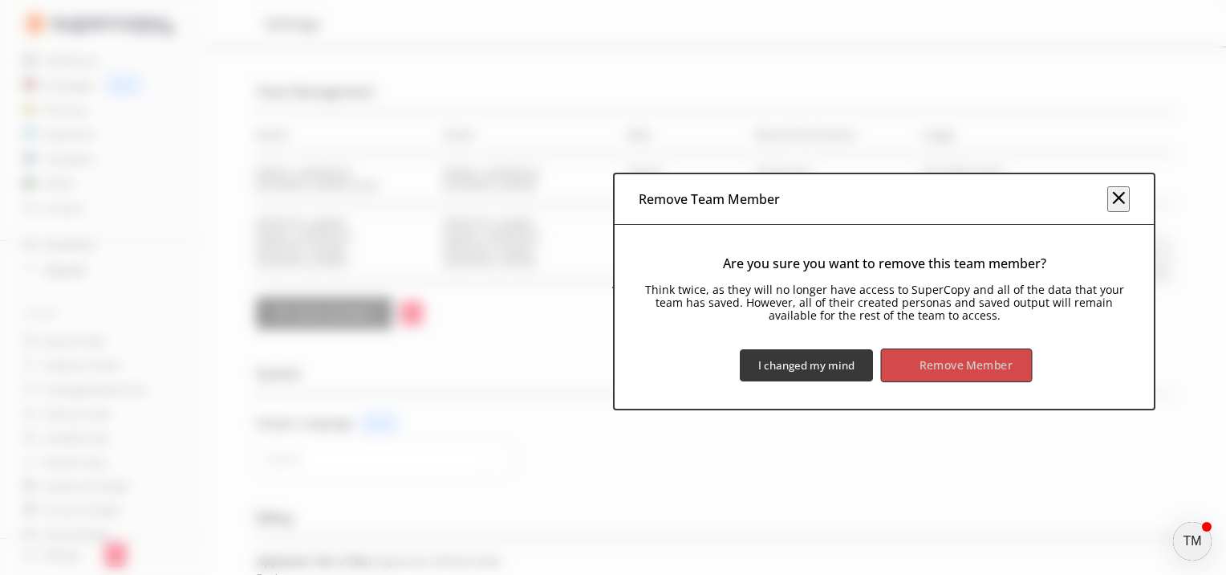 This screenshot has width=1226, height=575. What do you see at coordinates (1193, 541) in the screenshot?
I see `button: atlas-launcher` at bounding box center [1193, 541].